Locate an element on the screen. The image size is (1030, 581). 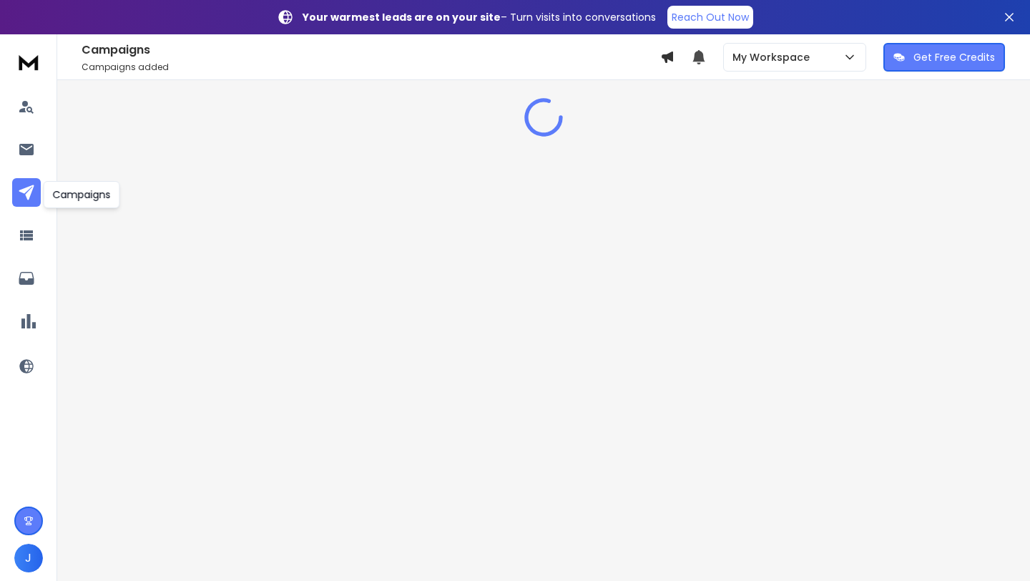
p: – Turn visits into conversations is located at coordinates (479, 17).